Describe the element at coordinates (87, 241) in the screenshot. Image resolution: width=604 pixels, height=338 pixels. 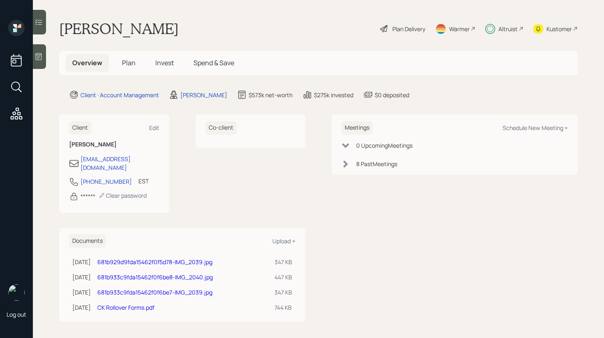
I see `h6: Documents` at that location.